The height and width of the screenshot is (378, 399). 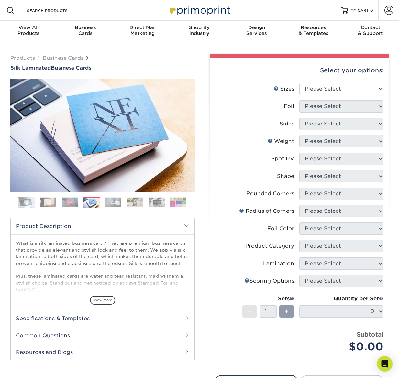 I want to click on span: Resources, so click(x=314, y=28).